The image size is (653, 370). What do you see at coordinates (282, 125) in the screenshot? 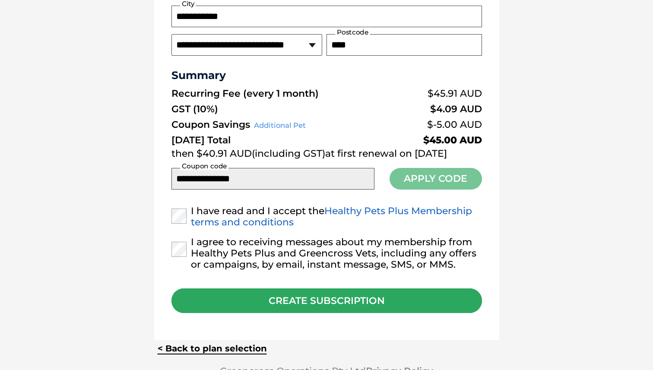
I see `td: Coupon Savings` at bounding box center [282, 125].